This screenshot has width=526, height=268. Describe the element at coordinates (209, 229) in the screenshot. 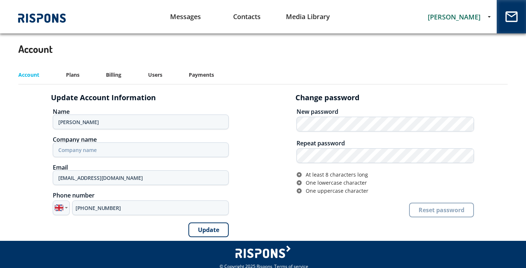

I see `button: Update` at that location.